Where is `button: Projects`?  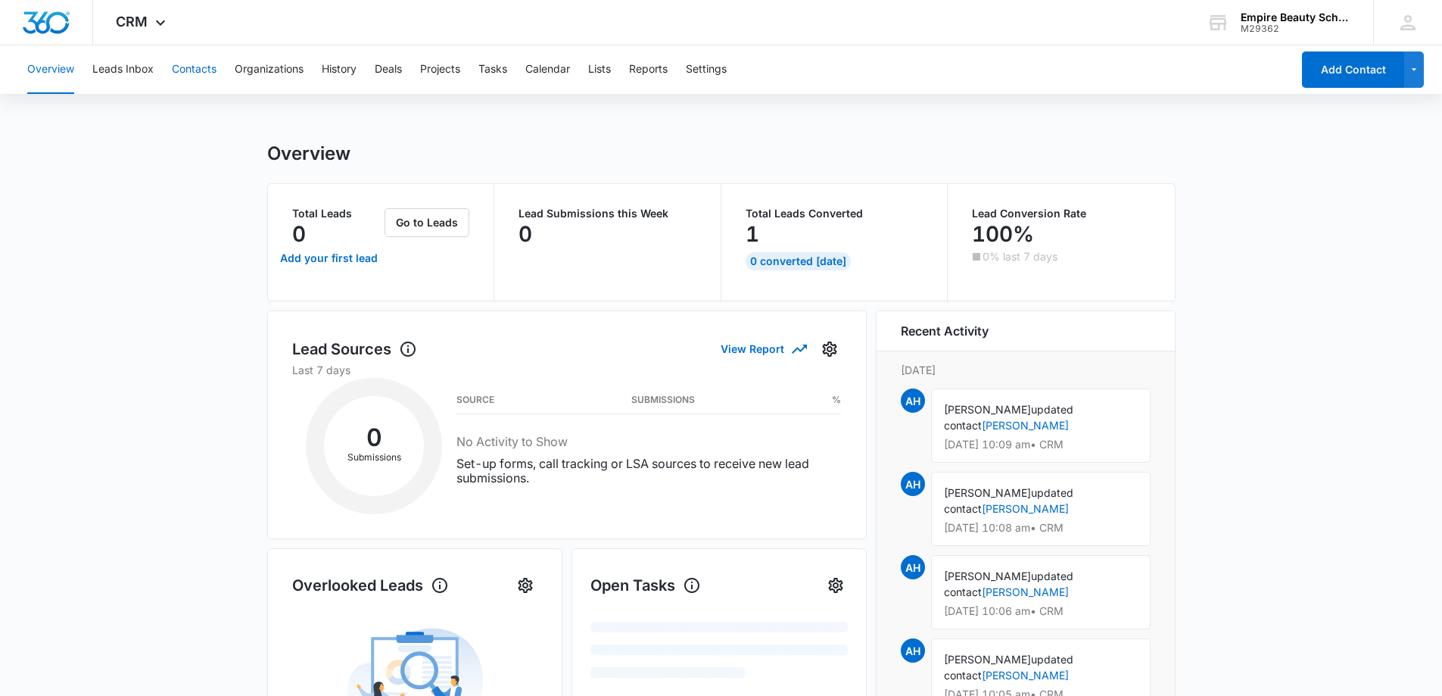
button: Projects is located at coordinates (440, 70).